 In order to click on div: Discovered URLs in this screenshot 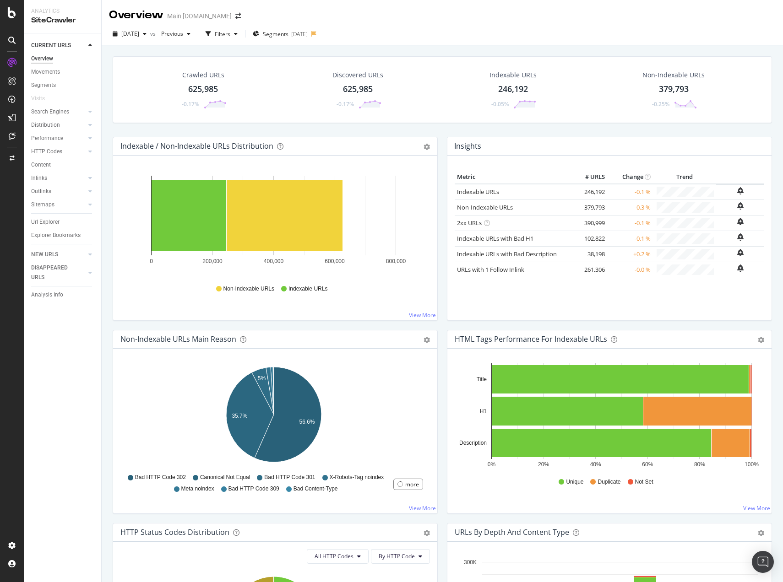, I will do `click(358, 75)`.